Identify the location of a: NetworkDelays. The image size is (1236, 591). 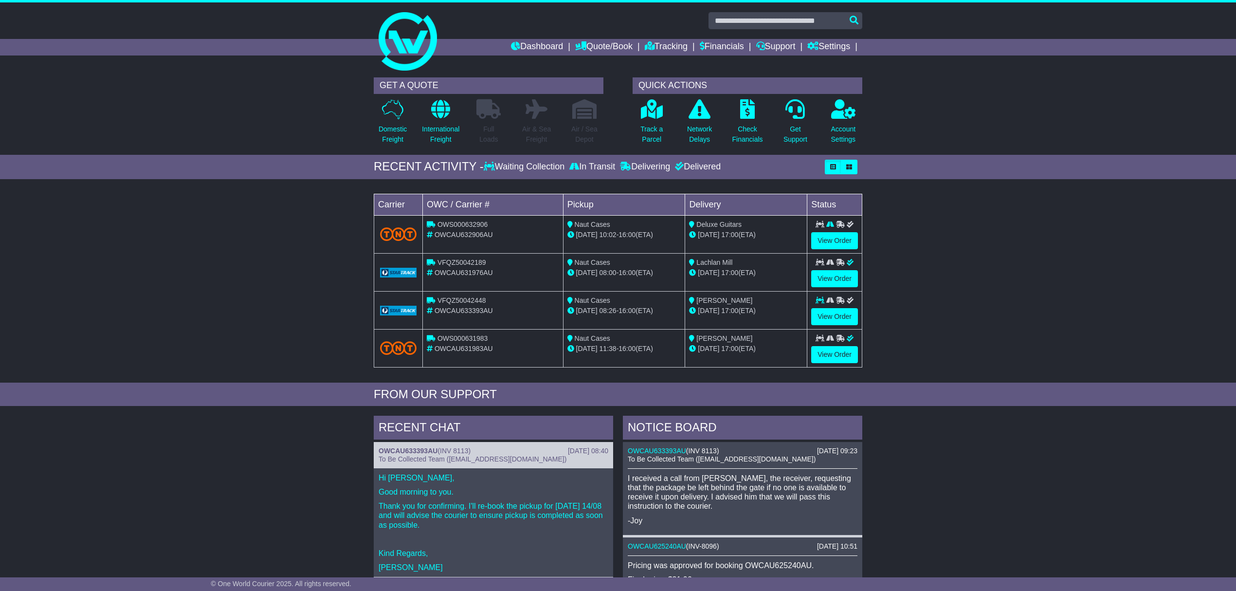
(699, 124).